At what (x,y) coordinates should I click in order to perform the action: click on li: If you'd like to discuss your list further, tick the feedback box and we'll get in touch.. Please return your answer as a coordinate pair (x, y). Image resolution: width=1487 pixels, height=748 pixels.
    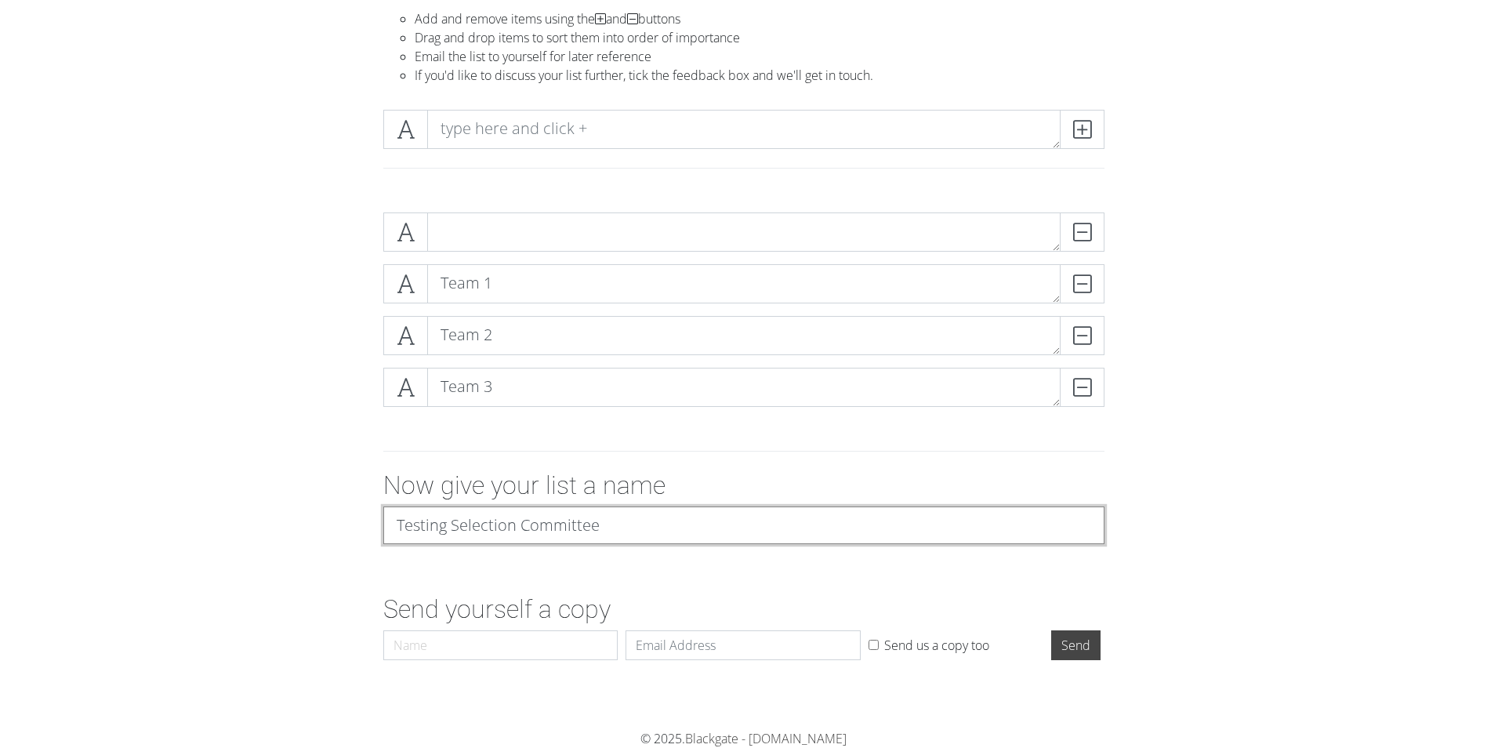
    Looking at the image, I should click on (759, 75).